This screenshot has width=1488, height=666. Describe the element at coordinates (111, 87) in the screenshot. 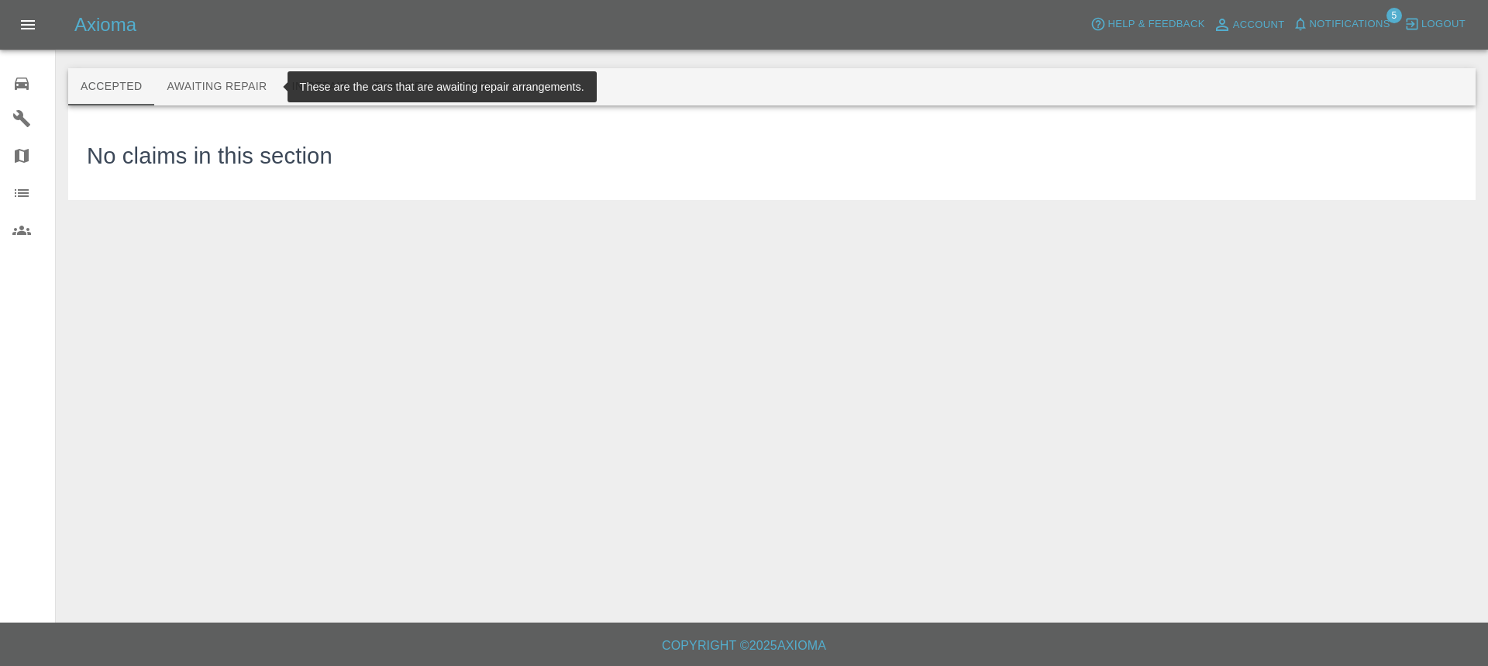

I see `button: Accepted` at that location.